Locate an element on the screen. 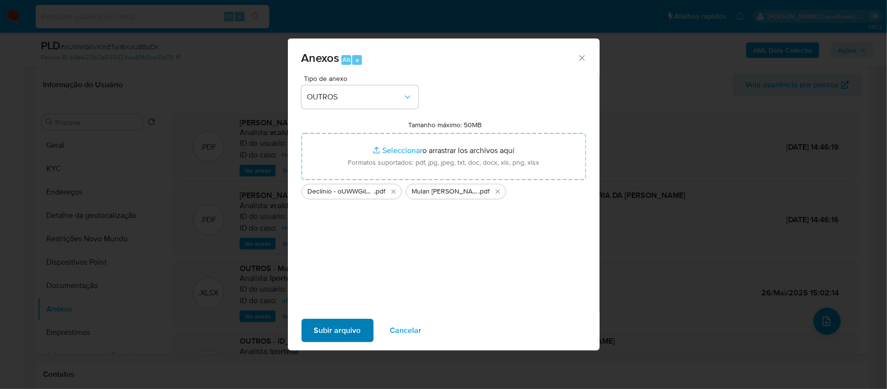 Image resolution: width=887 pixels, height=389 pixels. button: Eliminar Mulan Maria Vitoria da Silva Santos 2034082560_2025_09_26_11_30_09 - Resumen TX.pdf is located at coordinates (498, 191).